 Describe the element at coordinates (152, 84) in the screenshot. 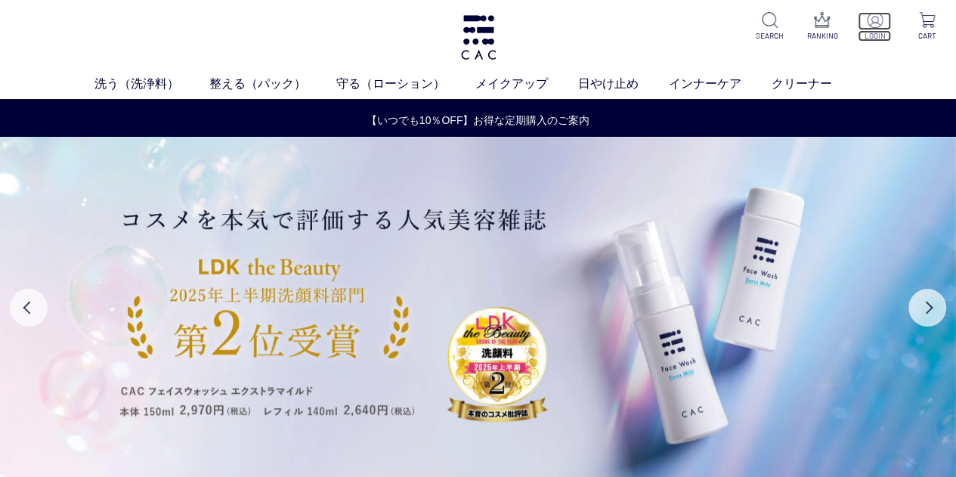

I see `a: 洗う（洗浄料）` at that location.